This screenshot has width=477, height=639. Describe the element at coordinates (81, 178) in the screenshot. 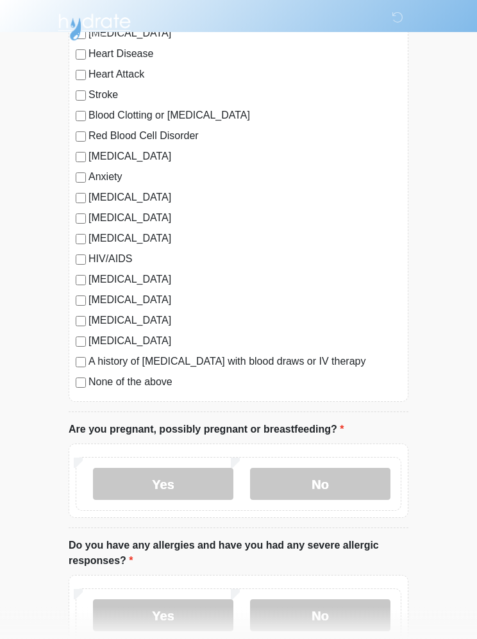

I see `input: Anxiety` at that location.